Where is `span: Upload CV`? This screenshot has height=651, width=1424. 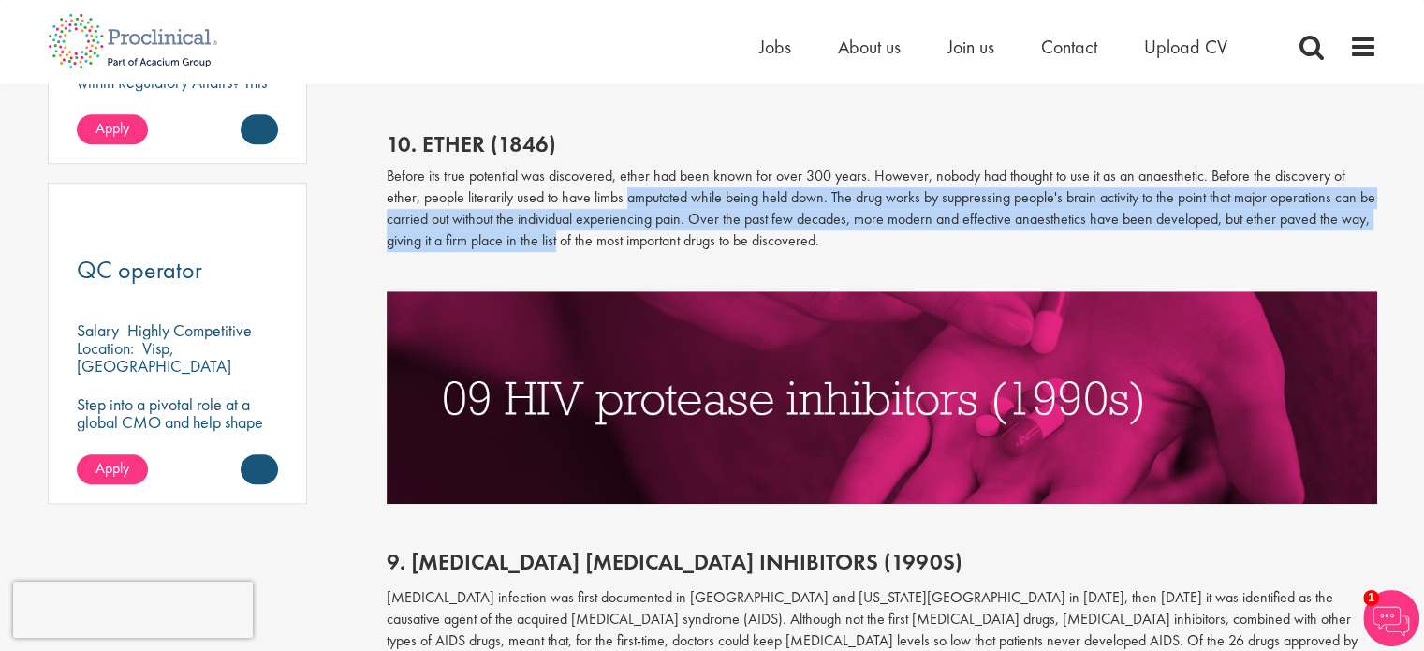
span: Upload CV is located at coordinates (1185, 47).